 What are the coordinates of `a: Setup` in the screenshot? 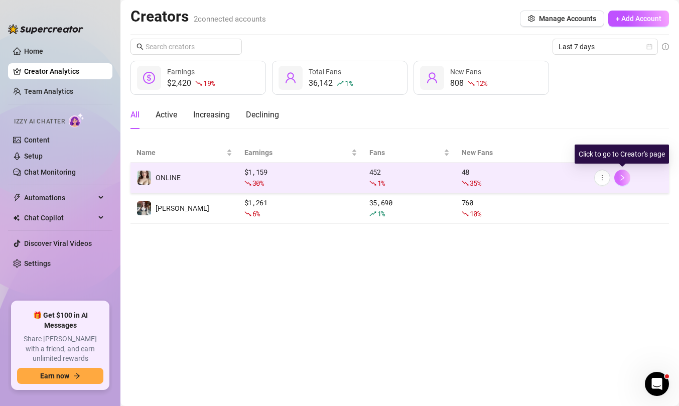 It's located at (33, 156).